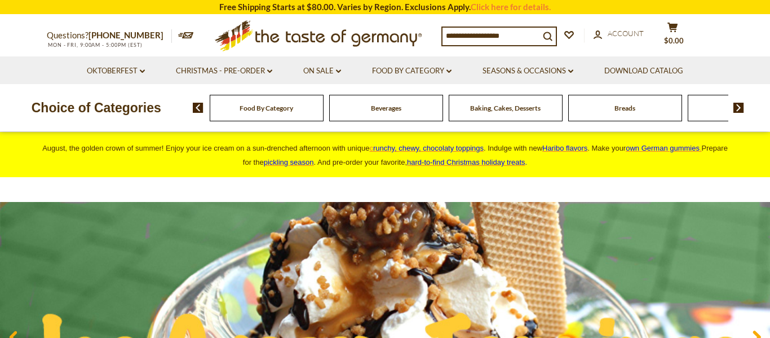  What do you see at coordinates (673, 36) in the screenshot?
I see `button: $0.00` at bounding box center [673, 36].